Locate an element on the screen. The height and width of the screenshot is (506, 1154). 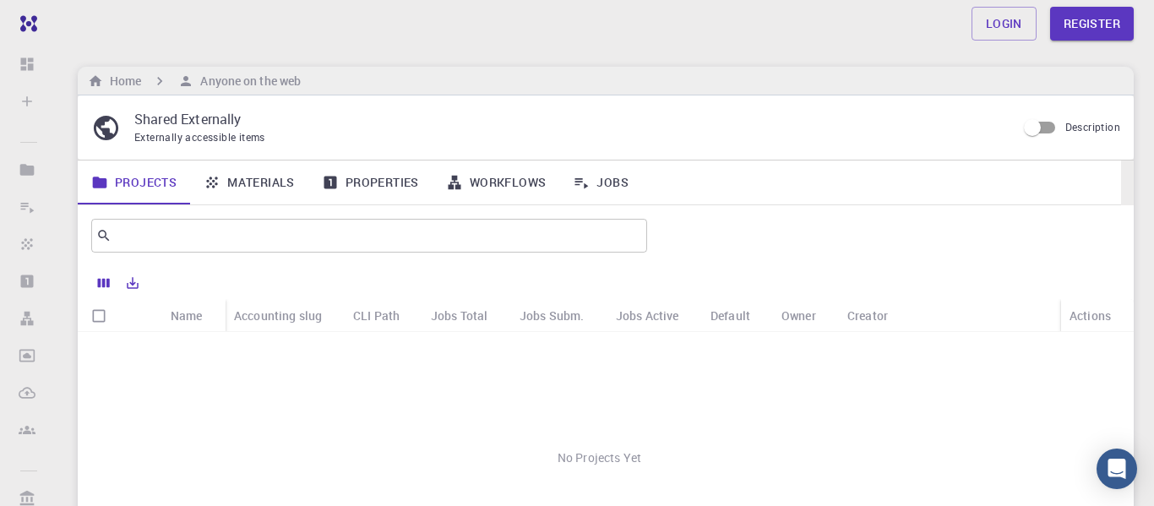
nav: breadcrumb is located at coordinates (194, 81).